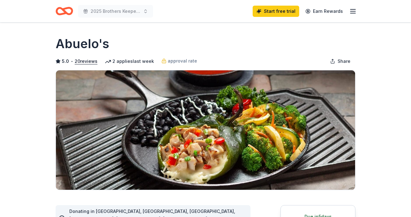 The height and width of the screenshot is (217, 411). What do you see at coordinates (82, 44) in the screenshot?
I see `h1: Abuelo's` at bounding box center [82, 44].